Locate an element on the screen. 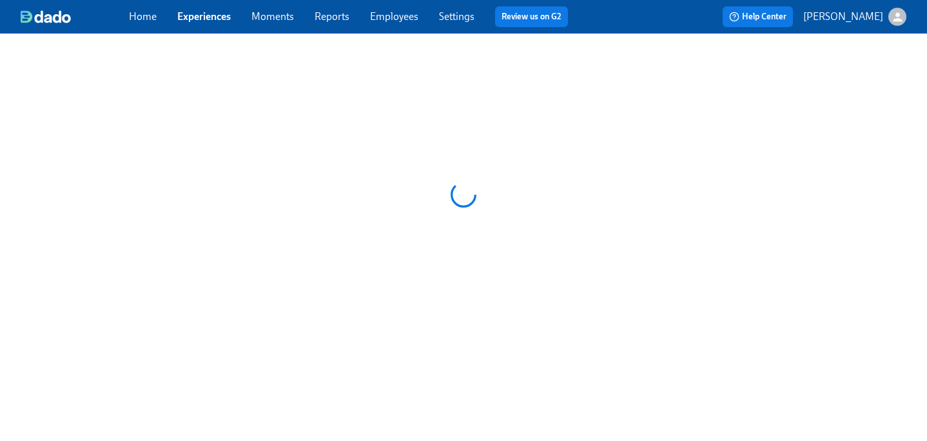 This screenshot has width=927, height=441. img: dado is located at coordinates (46, 17).